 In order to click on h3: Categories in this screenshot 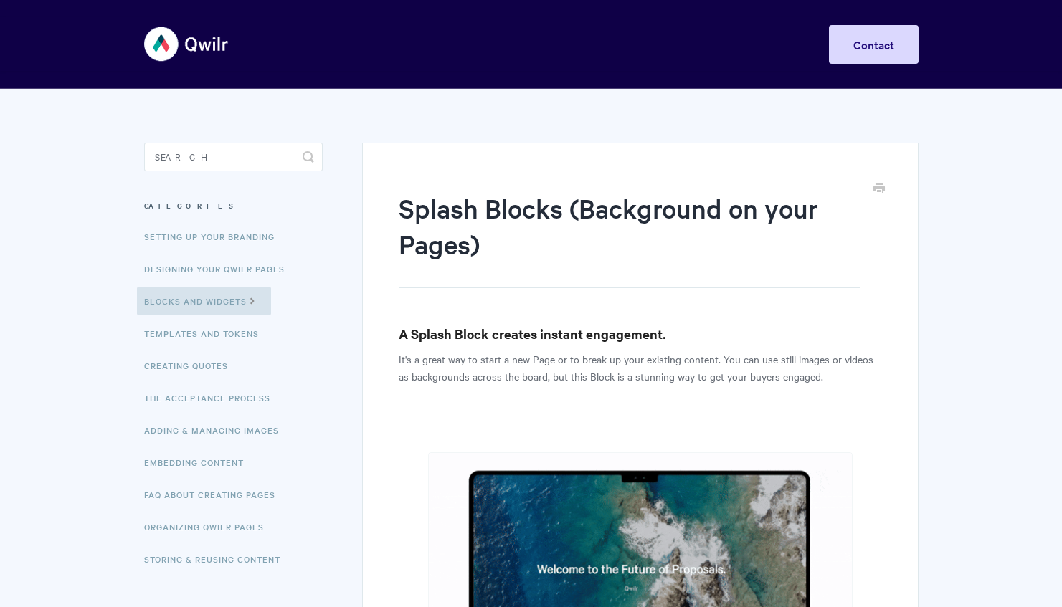, I will do `click(233, 206)`.